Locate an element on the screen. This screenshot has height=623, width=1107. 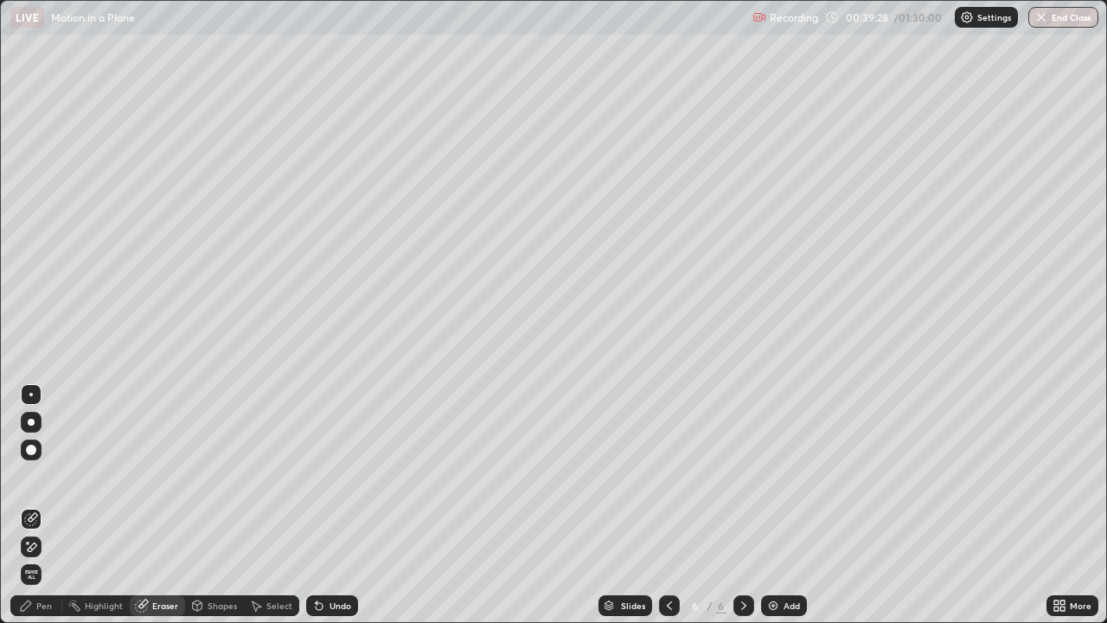
p: Motion in a Plane is located at coordinates (93, 17).